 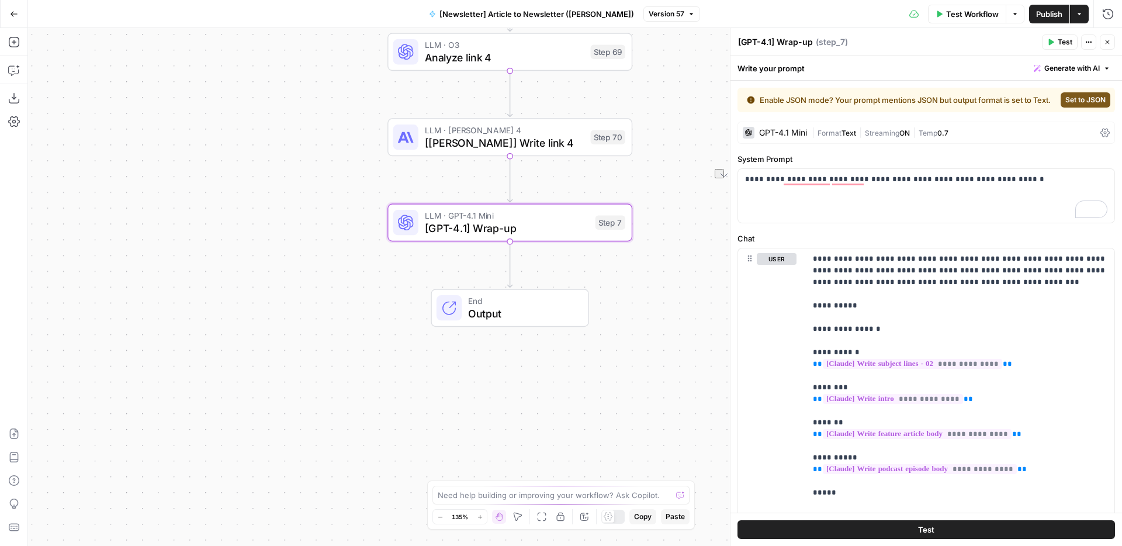 What do you see at coordinates (1085, 100) in the screenshot?
I see `button: Set to JSON` at bounding box center [1085, 100].